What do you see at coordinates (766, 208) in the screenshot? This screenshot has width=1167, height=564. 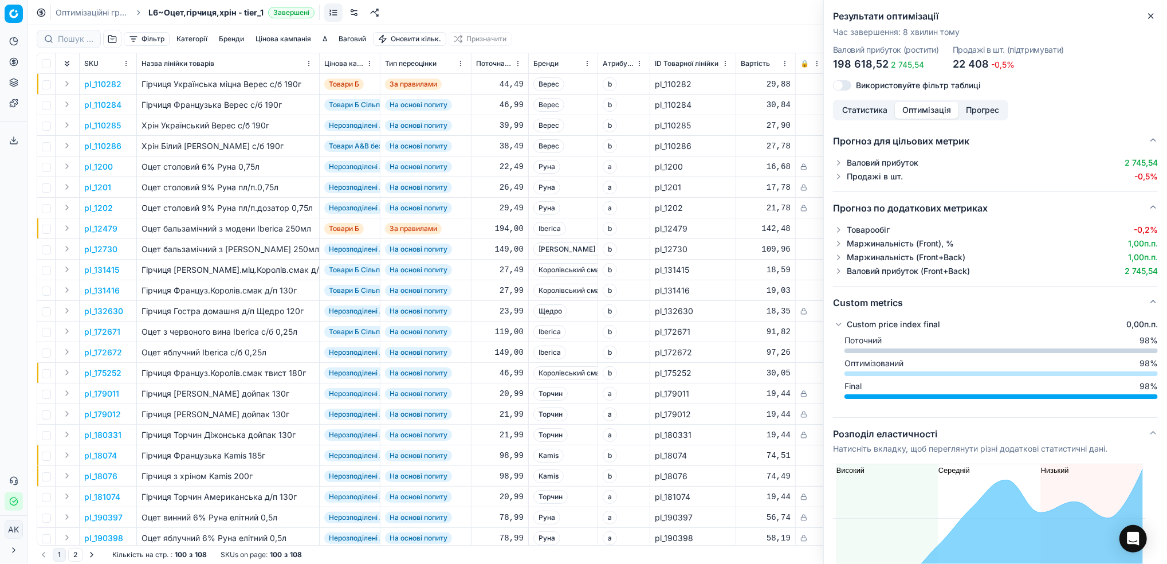 I see `div: 21,78` at bounding box center [766, 208].